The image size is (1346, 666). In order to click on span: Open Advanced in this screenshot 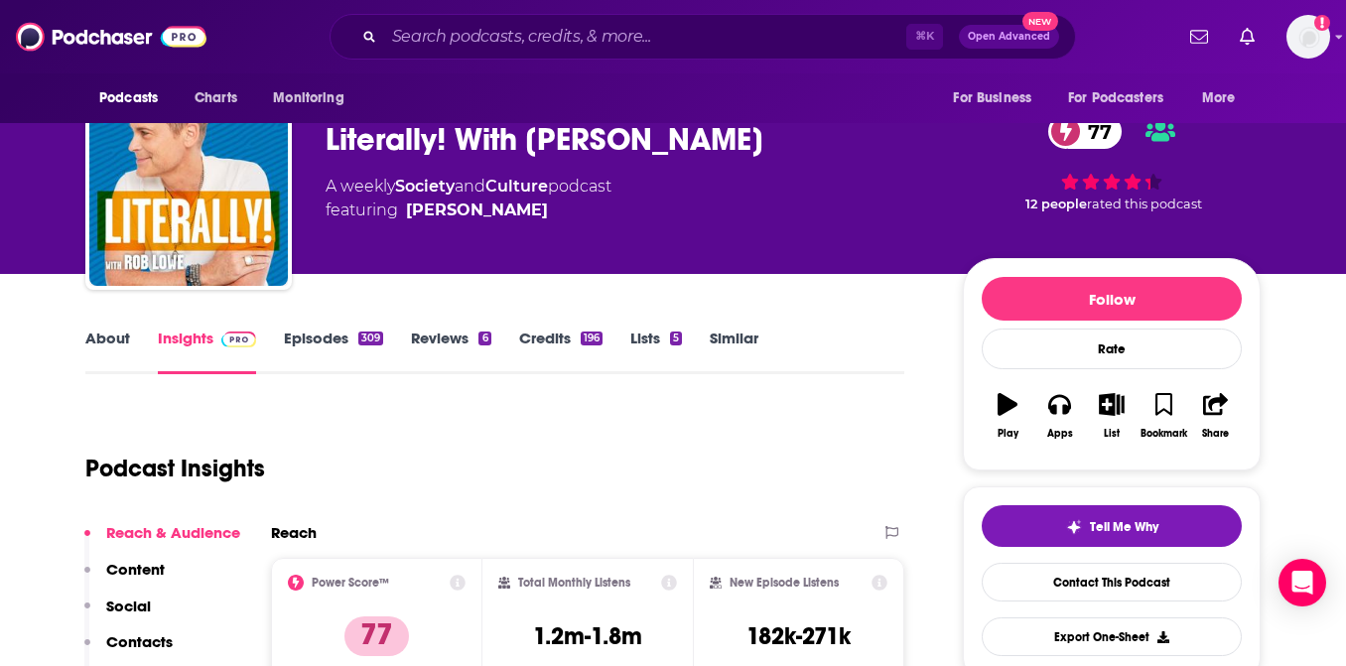, I will do `click(1009, 37)`.